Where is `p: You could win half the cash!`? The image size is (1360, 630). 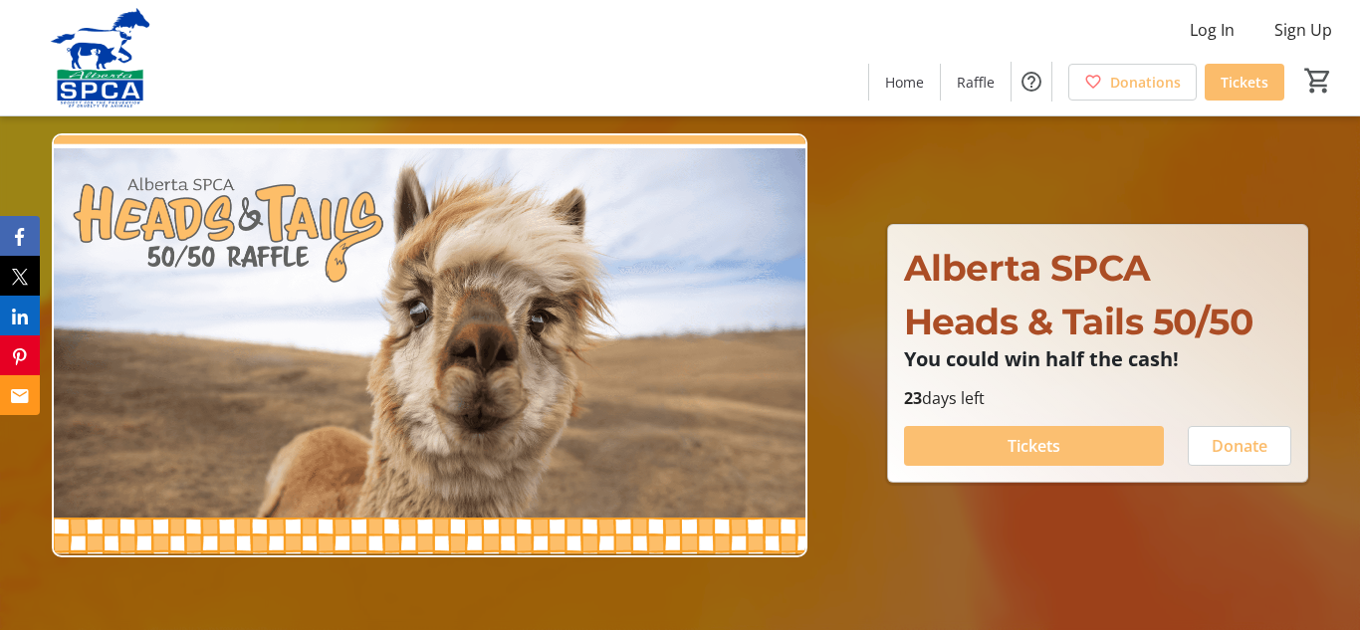
p: You could win half the cash! is located at coordinates (1097, 359).